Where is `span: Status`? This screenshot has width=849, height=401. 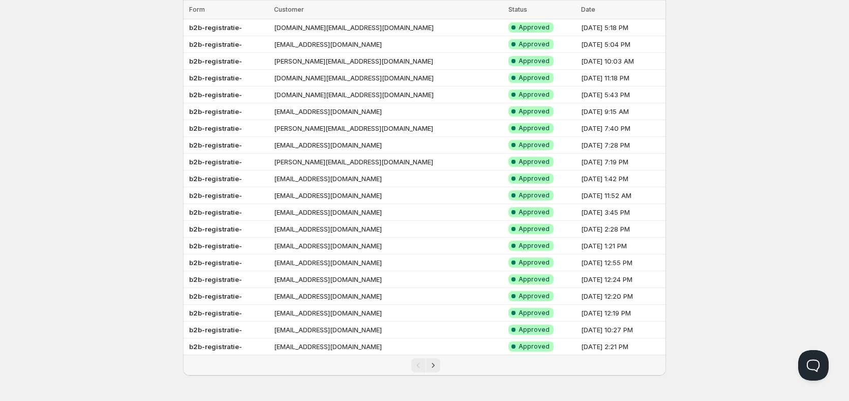
span: Status is located at coordinates (518, 9).